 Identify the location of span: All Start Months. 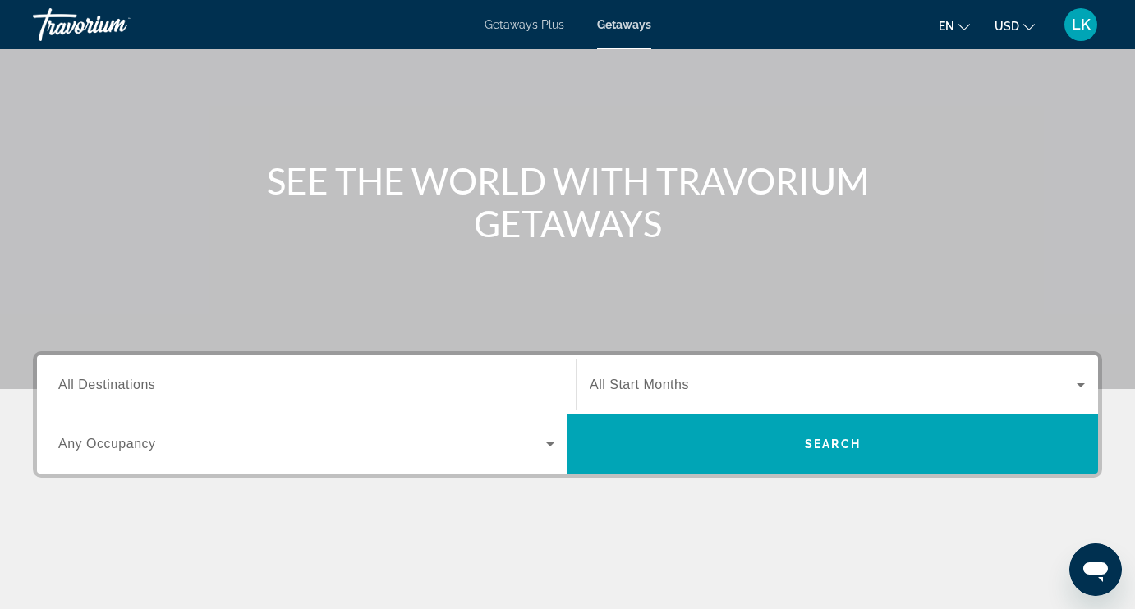
(639, 384).